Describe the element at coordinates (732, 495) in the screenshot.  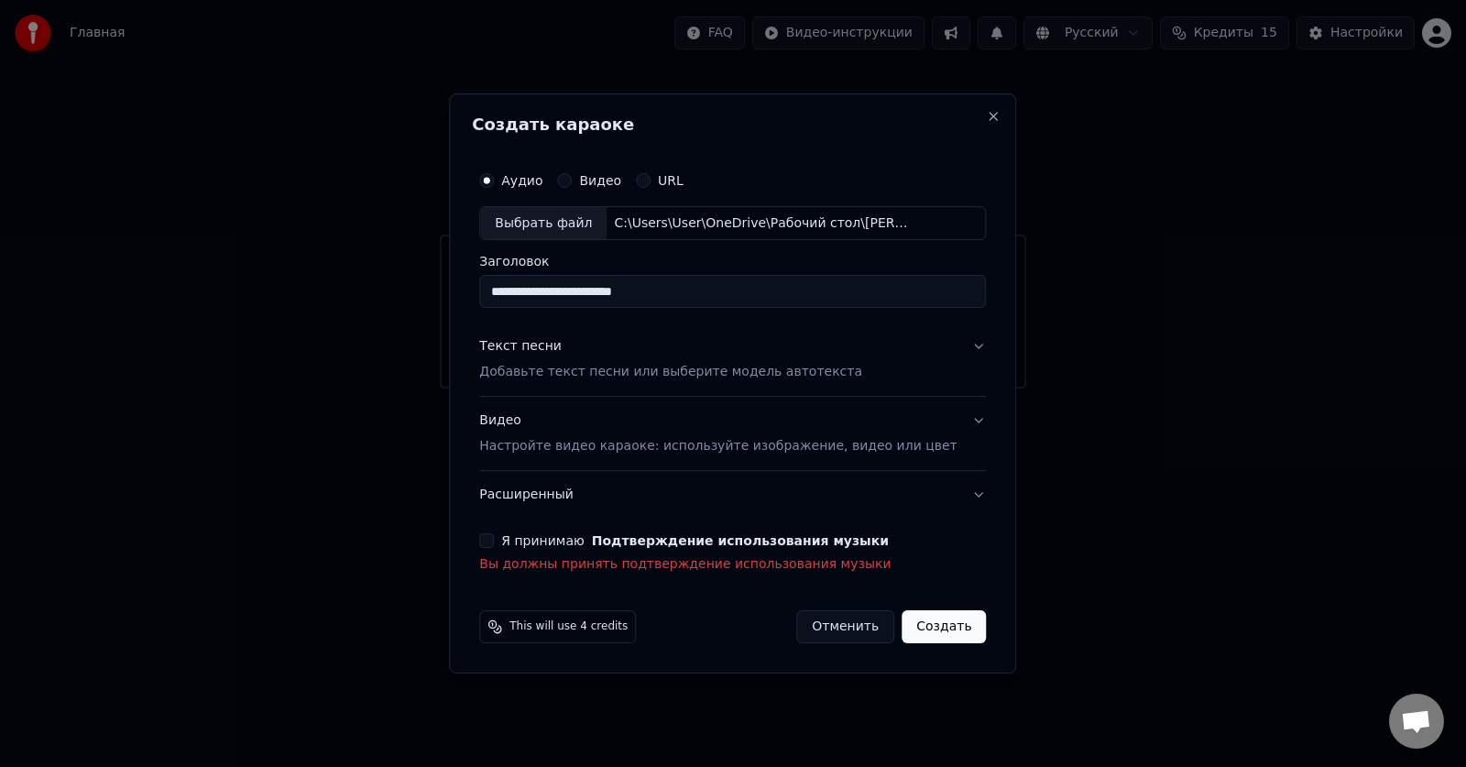
I see `button: Расширенный` at that location.